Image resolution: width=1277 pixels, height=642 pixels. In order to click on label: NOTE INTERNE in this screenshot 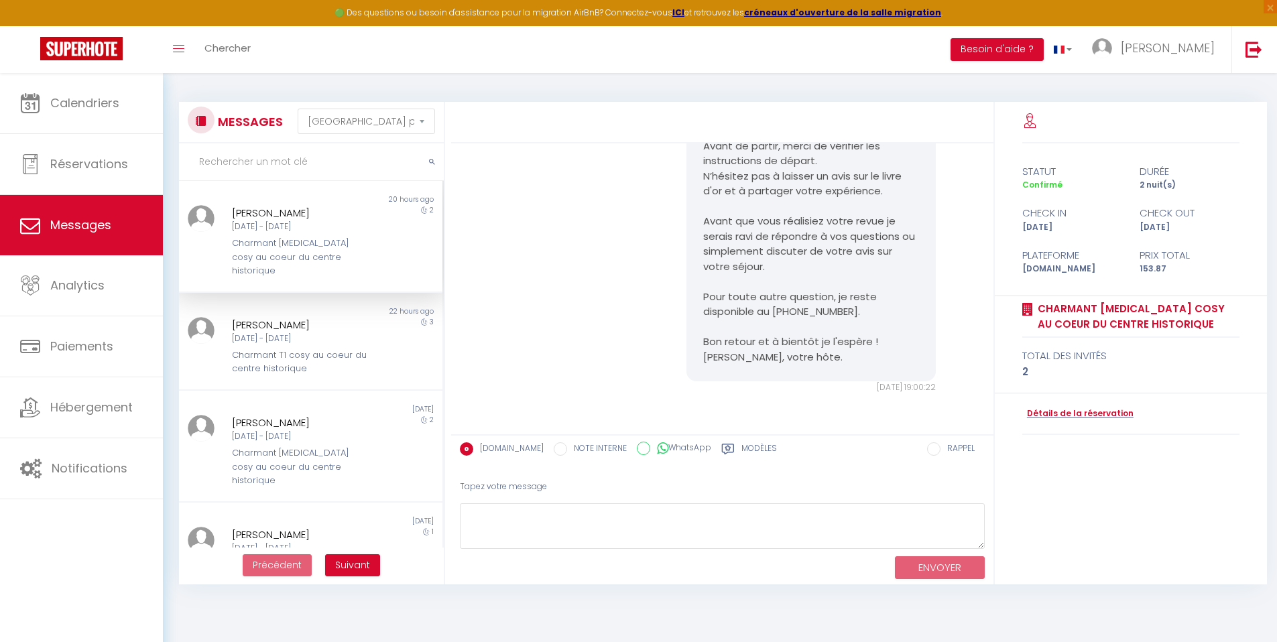, I will do `click(596, 450)`.